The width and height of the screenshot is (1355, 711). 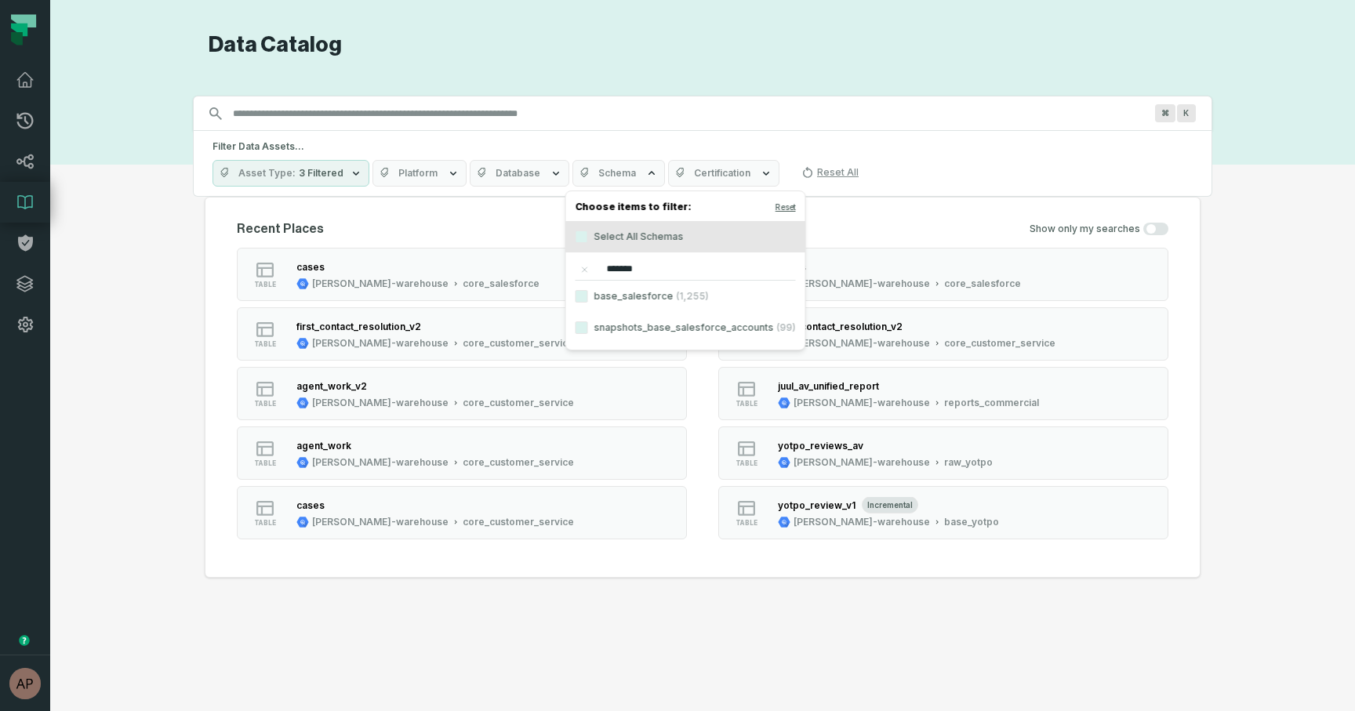 I want to click on img: avatar of Aryan Siddhabathula (c), so click(x=25, y=684).